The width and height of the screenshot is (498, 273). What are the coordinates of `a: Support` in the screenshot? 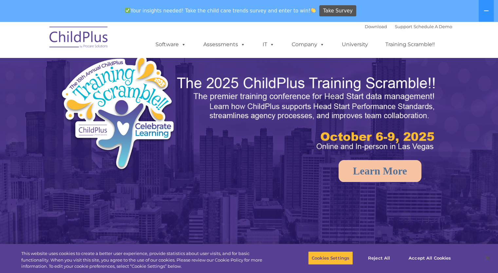 It's located at (403, 27).